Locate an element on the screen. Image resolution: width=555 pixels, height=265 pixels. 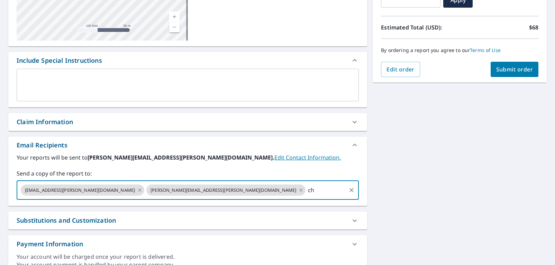
a: Current Level 18, Zoom Out is located at coordinates (174, 27).